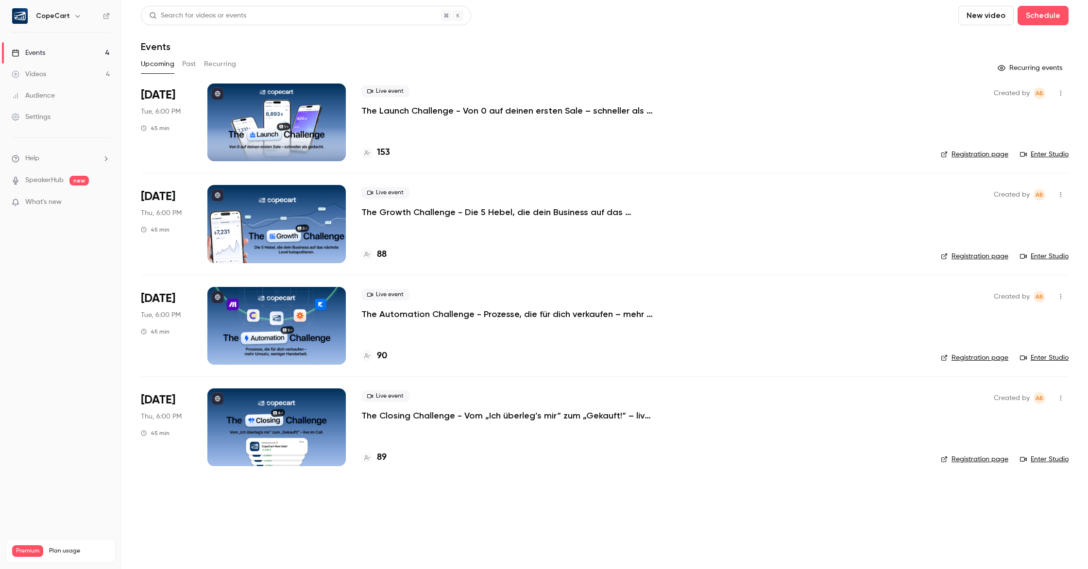 The width and height of the screenshot is (1088, 569). Describe the element at coordinates (507, 212) in the screenshot. I see `p: The Growth Challenge - Die 5 Hebel, die dein Business auf das nächste Level katapultieren` at that location.